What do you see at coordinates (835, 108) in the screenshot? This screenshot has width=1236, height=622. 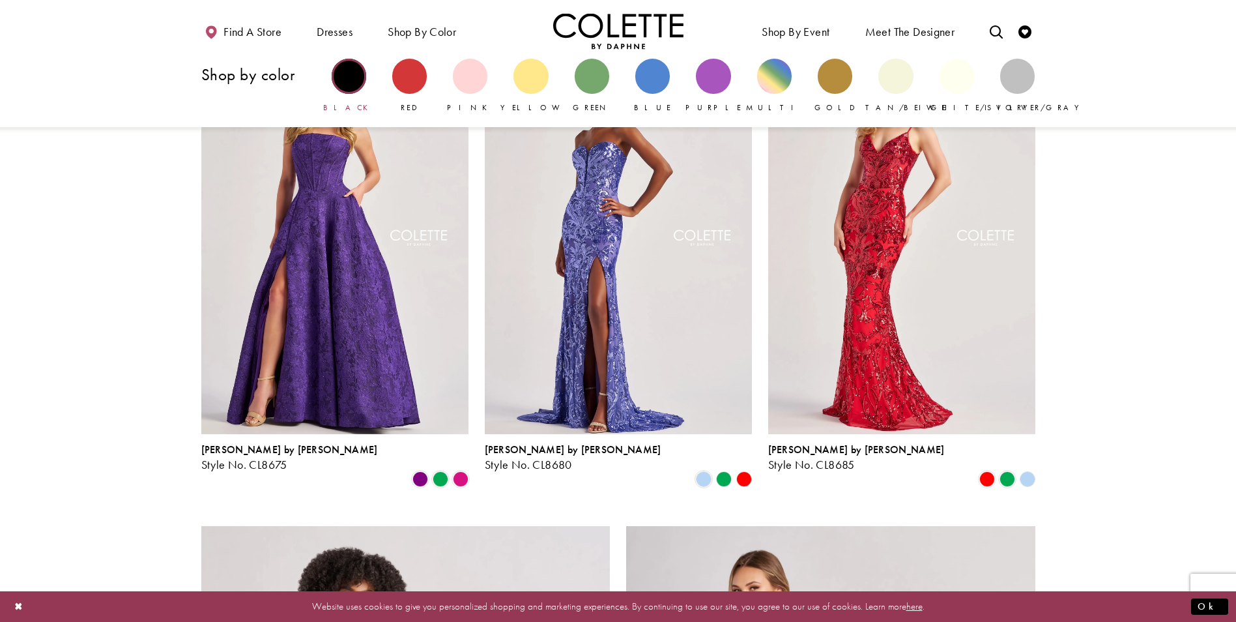 I see `span: Gold` at bounding box center [835, 108].